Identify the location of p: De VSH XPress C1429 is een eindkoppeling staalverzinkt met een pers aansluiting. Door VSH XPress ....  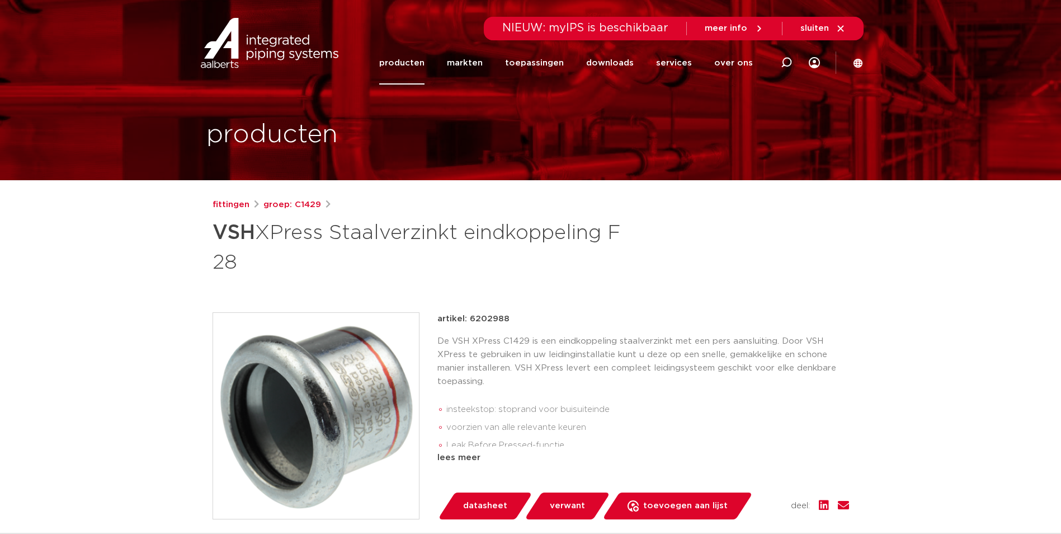
(643, 361).